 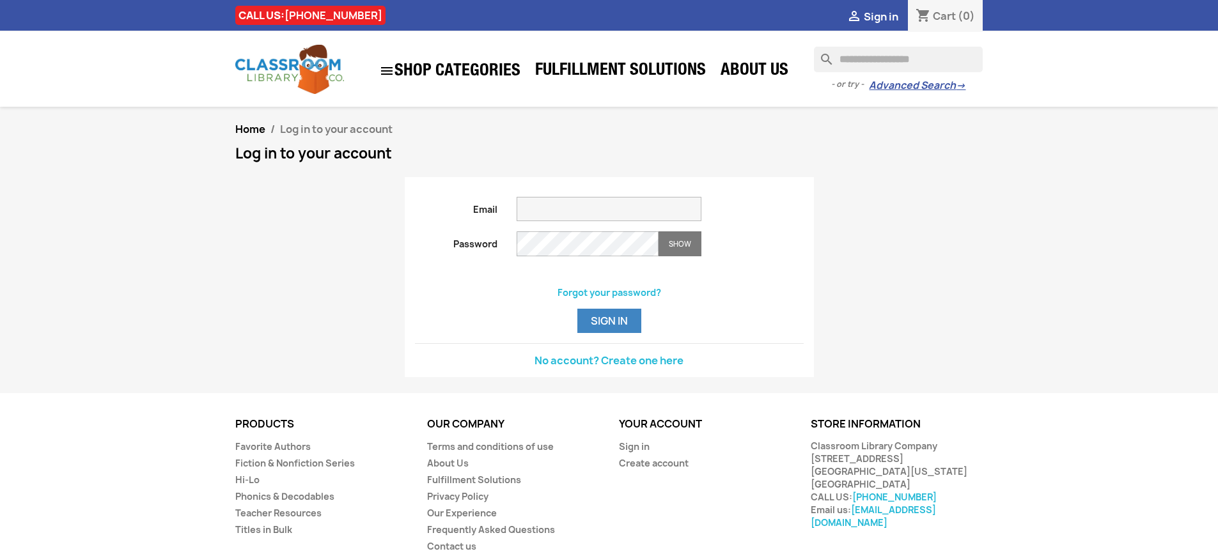 I want to click on a: Forgot your password?, so click(x=609, y=292).